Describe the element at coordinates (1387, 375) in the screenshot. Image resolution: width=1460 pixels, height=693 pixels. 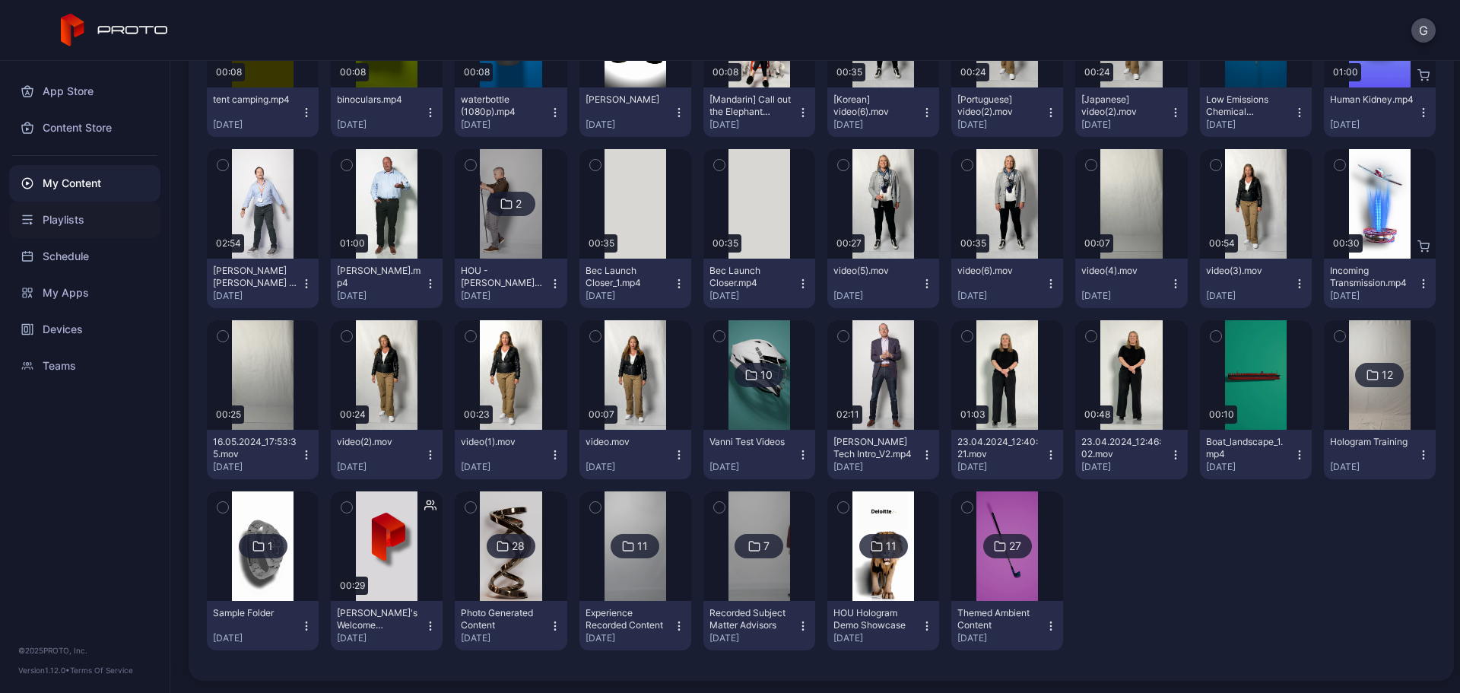
I see `div: 12` at that location.